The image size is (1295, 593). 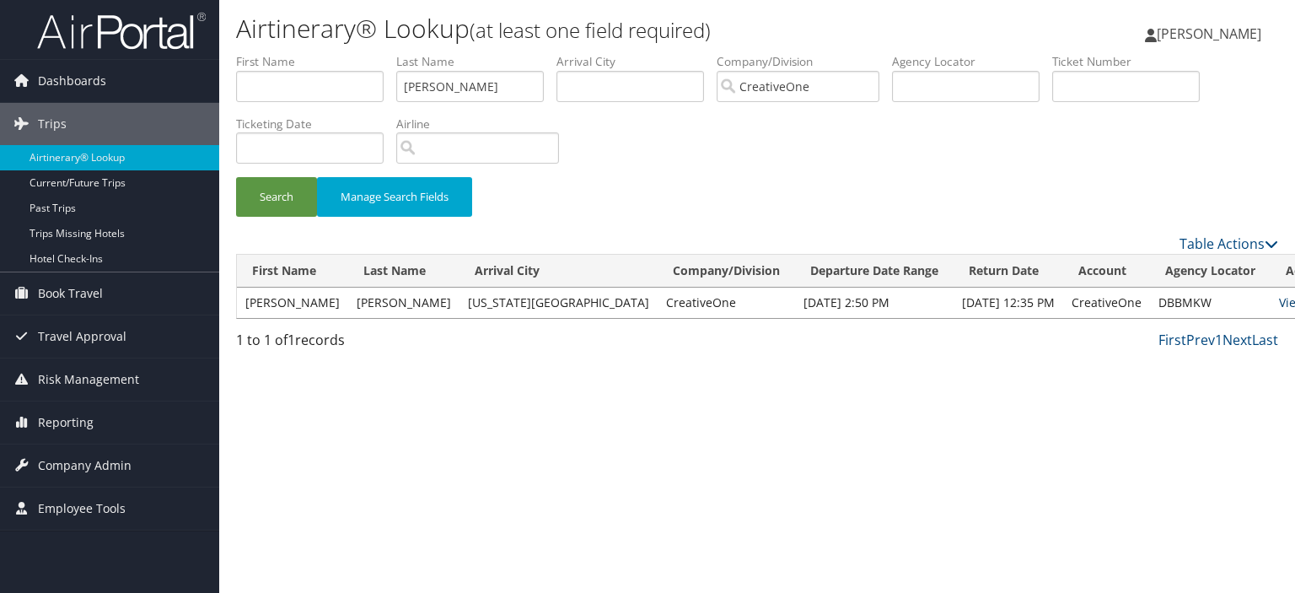 I want to click on th: Account: activate to sort column ascending, so click(x=1106, y=271).